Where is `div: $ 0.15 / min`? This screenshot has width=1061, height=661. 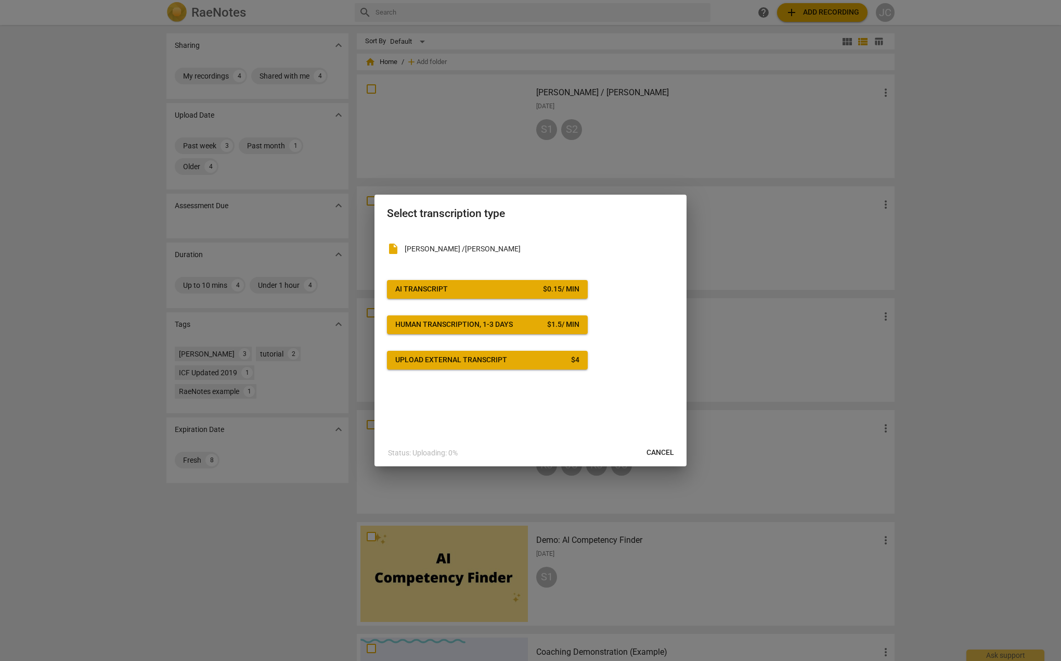 div: $ 0.15 / min is located at coordinates (561, 289).